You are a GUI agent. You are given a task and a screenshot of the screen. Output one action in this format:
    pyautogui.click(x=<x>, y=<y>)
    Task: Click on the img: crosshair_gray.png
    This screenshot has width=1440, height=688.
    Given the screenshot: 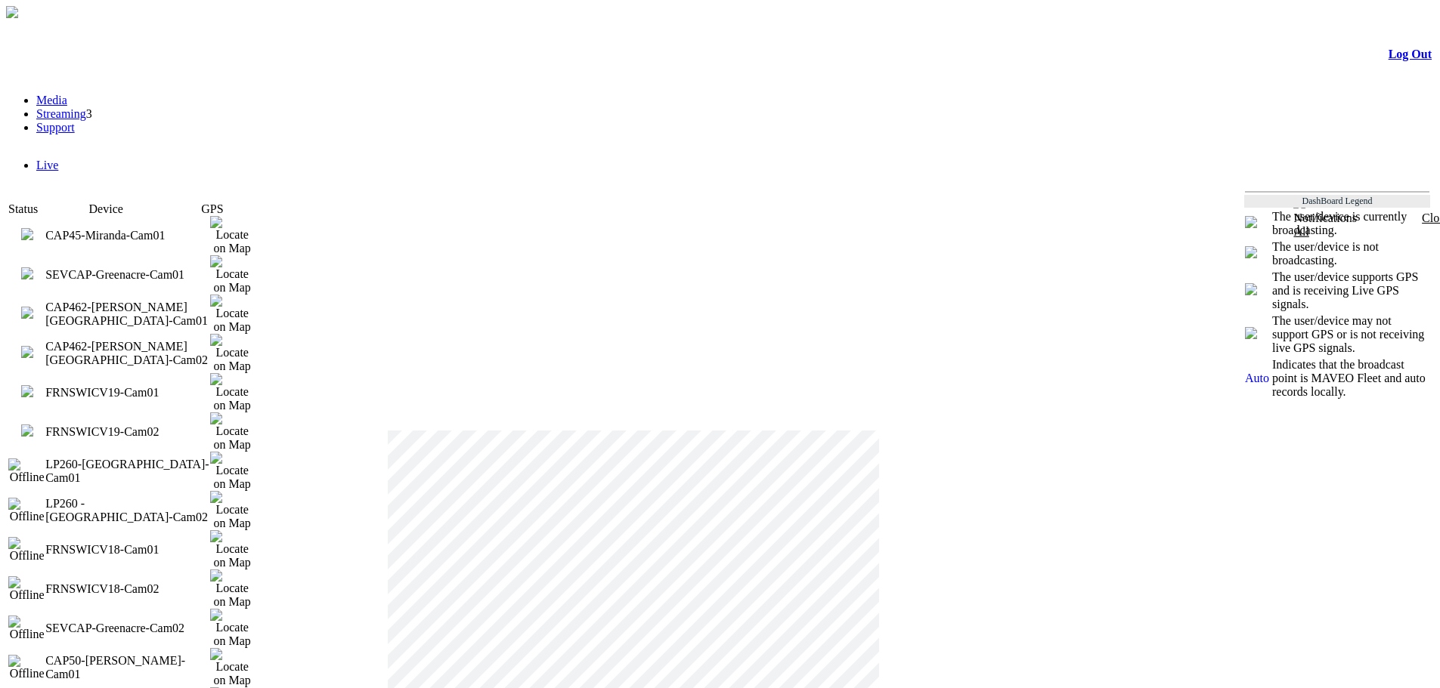 What is the action you would take?
    pyautogui.click(x=1251, y=333)
    